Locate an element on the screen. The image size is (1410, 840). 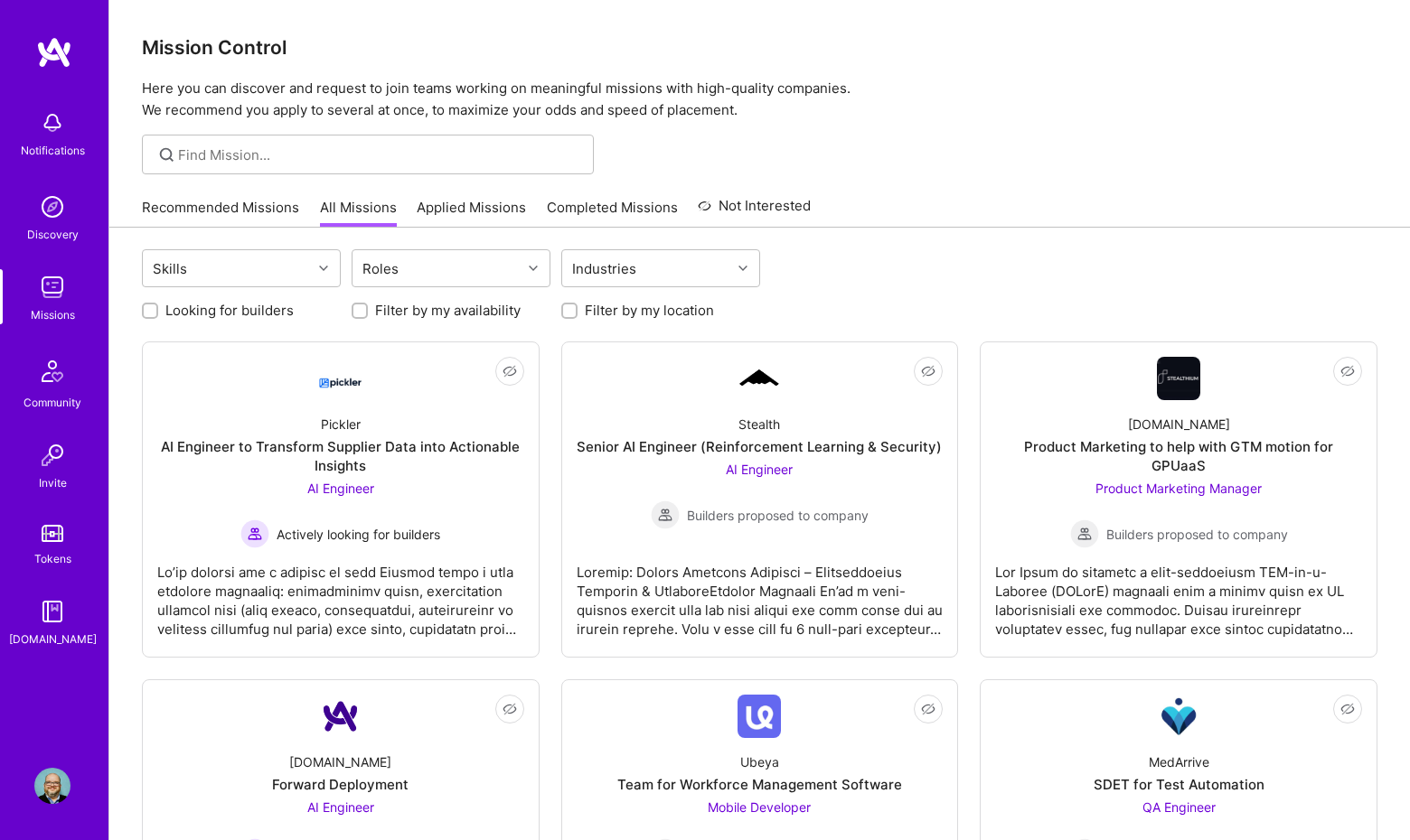
div: Senior AI Engineer (Reinforcement Learning & Security) is located at coordinates (759, 446).